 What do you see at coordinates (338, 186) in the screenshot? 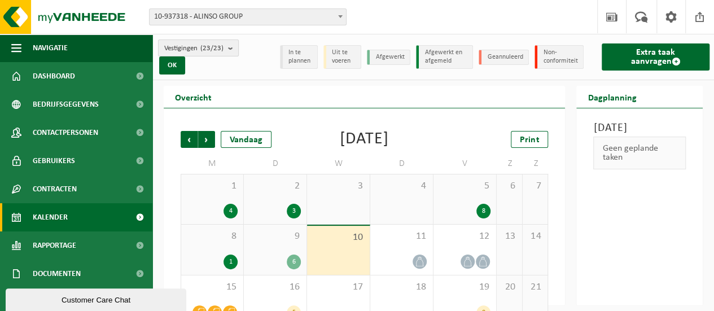
I see `span: 3` at bounding box center [338, 186].